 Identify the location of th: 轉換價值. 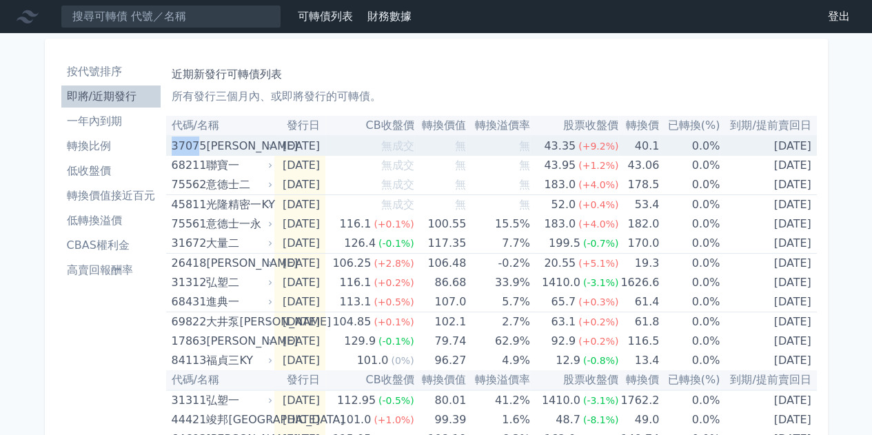
(440, 125).